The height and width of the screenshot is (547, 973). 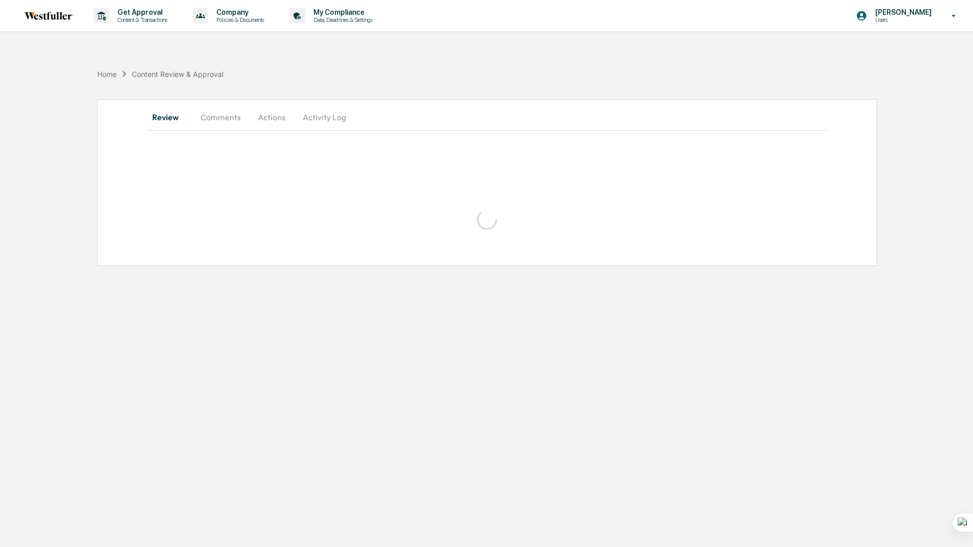 What do you see at coordinates (487, 117) in the screenshot?
I see `div: secondary tabs example` at bounding box center [487, 117].